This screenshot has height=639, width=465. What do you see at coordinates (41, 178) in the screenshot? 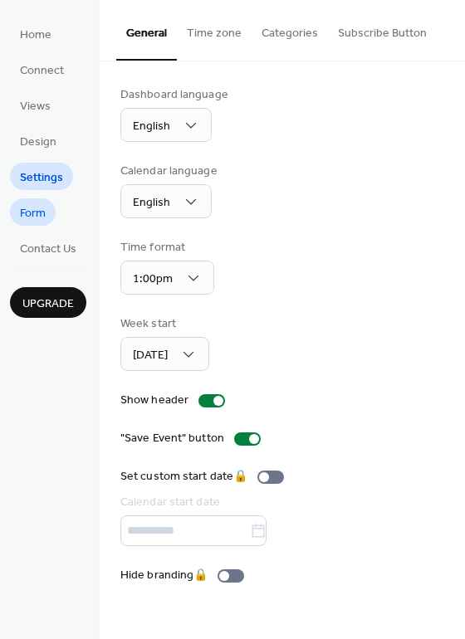
I see `span: Settings` at bounding box center [41, 178].